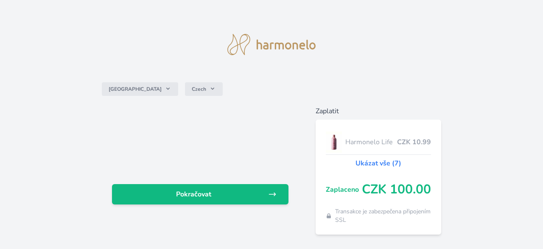 The width and height of the screenshot is (543, 249). I want to click on a: Ukázat vše (7), so click(379, 163).